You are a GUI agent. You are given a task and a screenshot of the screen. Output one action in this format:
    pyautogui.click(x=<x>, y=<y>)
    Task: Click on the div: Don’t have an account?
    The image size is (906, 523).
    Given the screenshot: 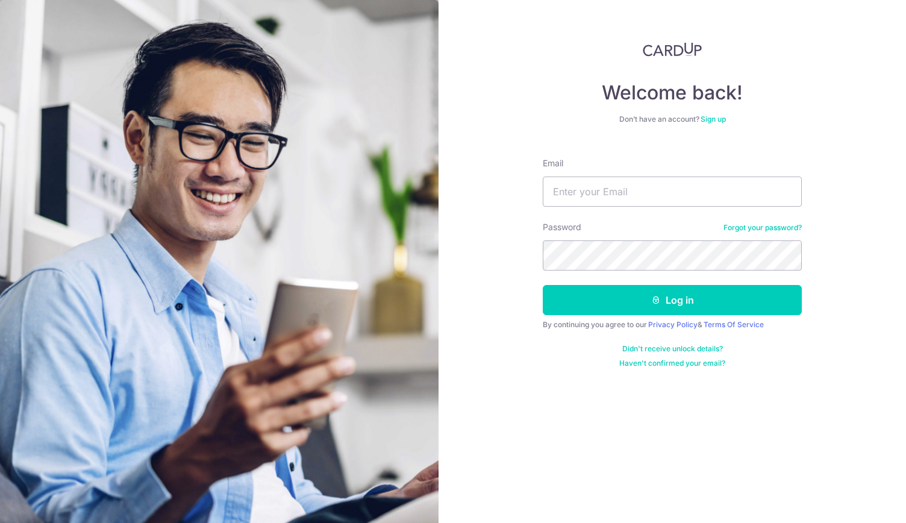 What is the action you would take?
    pyautogui.click(x=672, y=119)
    